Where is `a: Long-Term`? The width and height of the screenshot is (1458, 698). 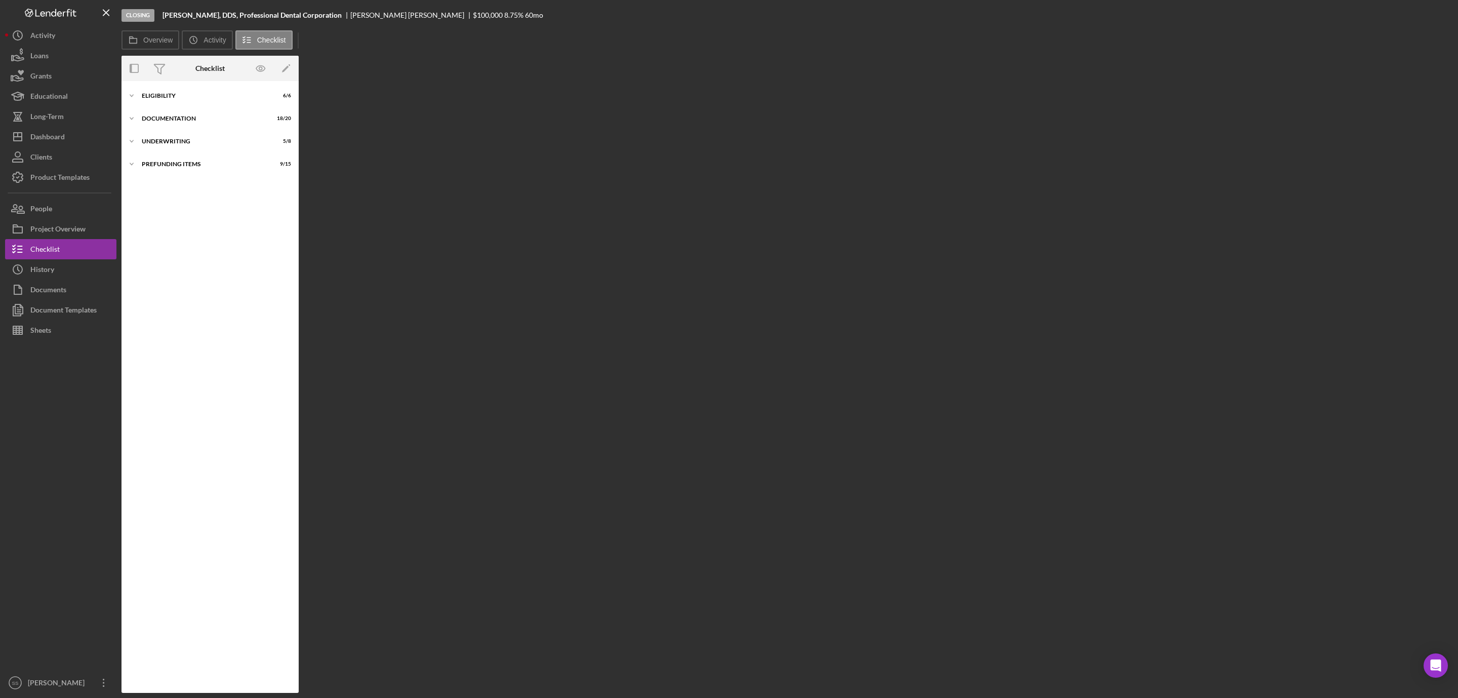 a: Long-Term is located at coordinates (61, 116).